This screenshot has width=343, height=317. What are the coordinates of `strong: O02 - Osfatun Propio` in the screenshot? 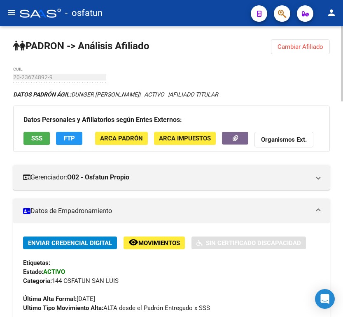 It's located at (98, 178).